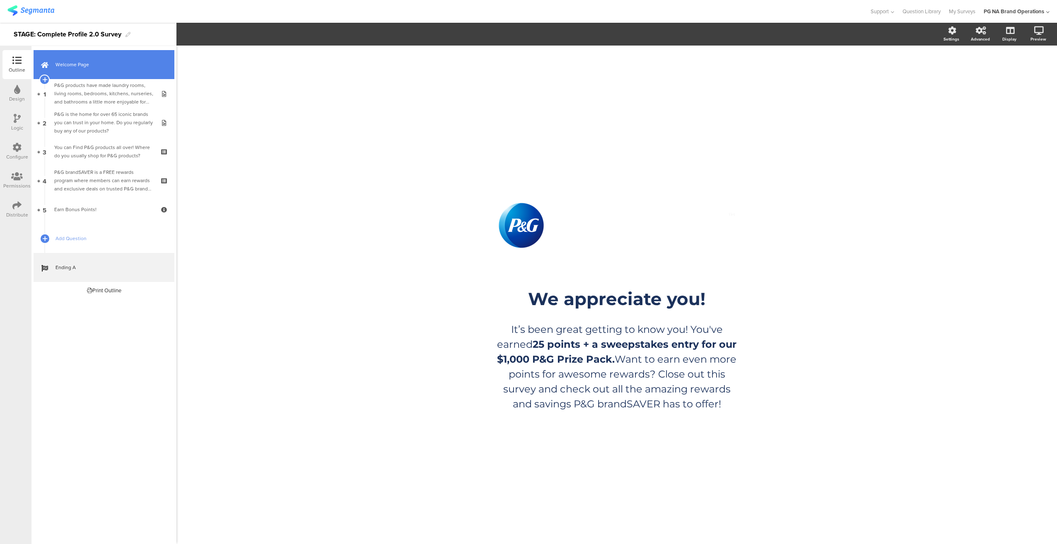 This screenshot has width=1057, height=544. What do you see at coordinates (109, 268) in the screenshot?
I see `span: Ending A` at bounding box center [109, 268].